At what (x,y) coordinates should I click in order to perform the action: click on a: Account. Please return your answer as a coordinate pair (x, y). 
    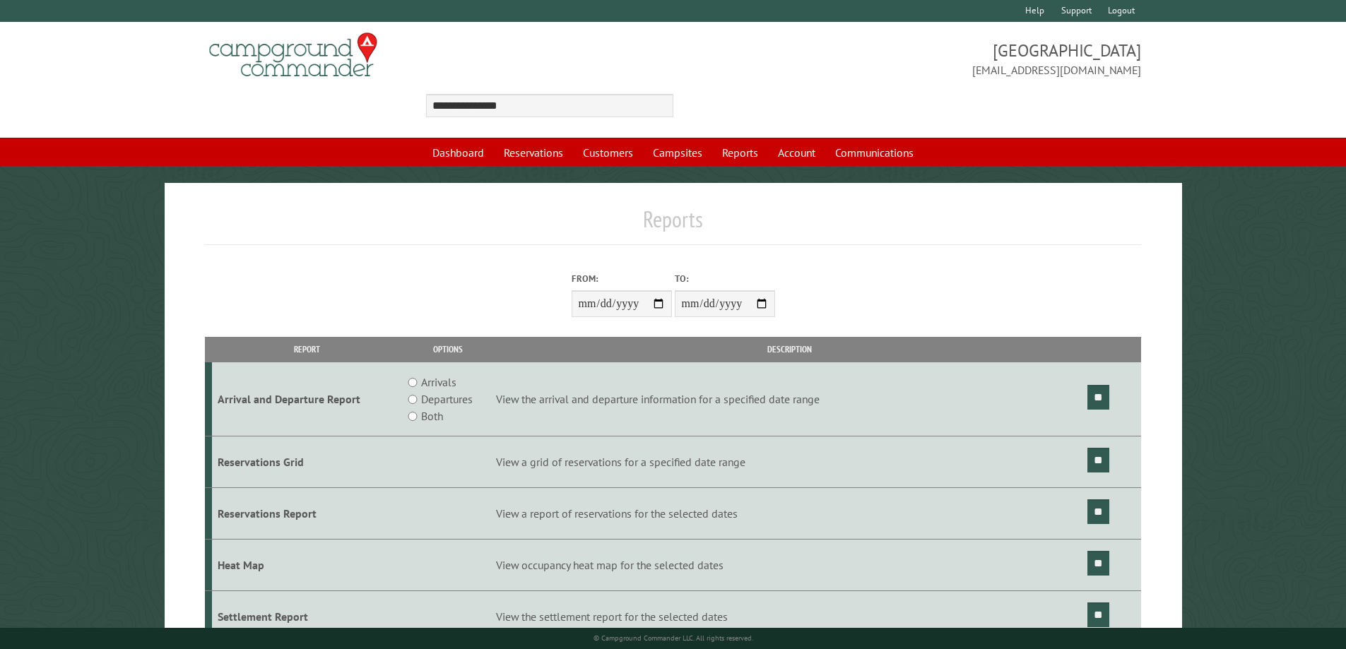
    Looking at the image, I should click on (796, 153).